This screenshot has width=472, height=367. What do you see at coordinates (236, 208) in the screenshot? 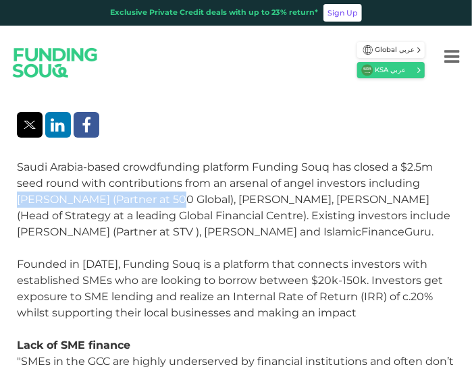
I see `p: Saudi Arabia-based crowdfunding platform Funding Souq has closed a $2.5m seed round with contribu...` at bounding box center [236, 208].